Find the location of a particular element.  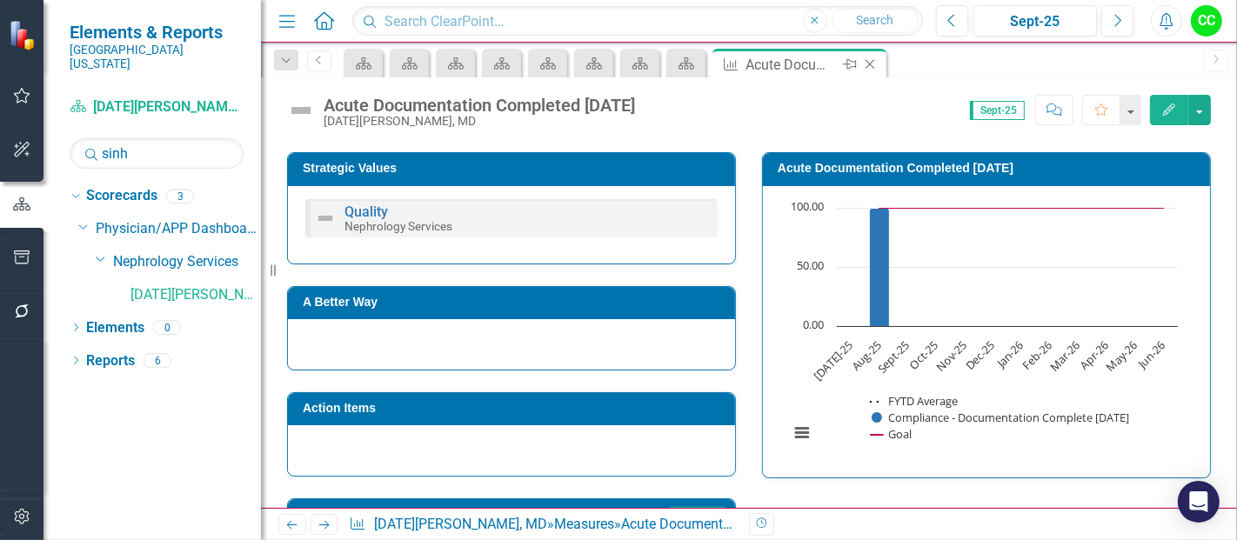

svg: Interactive chart is located at coordinates (983, 330).